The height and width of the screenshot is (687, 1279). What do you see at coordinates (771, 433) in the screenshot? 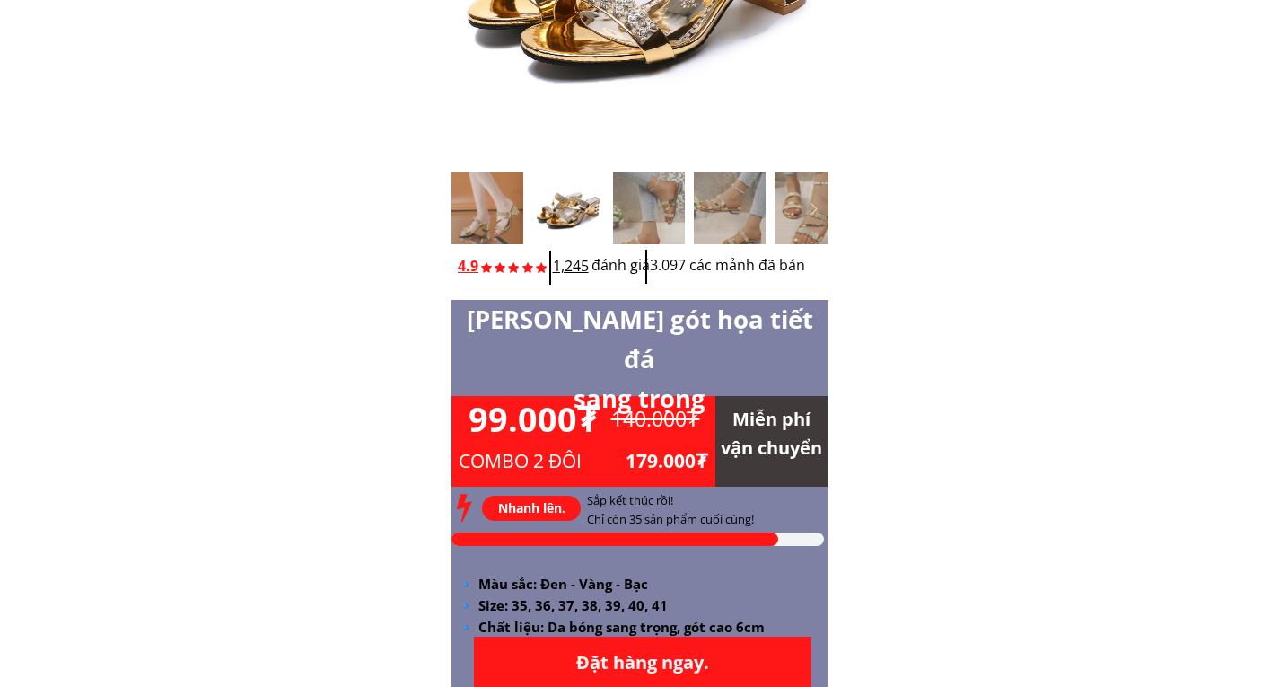
I see `font: Miễn phí vận chuyển` at bounding box center [771, 433].